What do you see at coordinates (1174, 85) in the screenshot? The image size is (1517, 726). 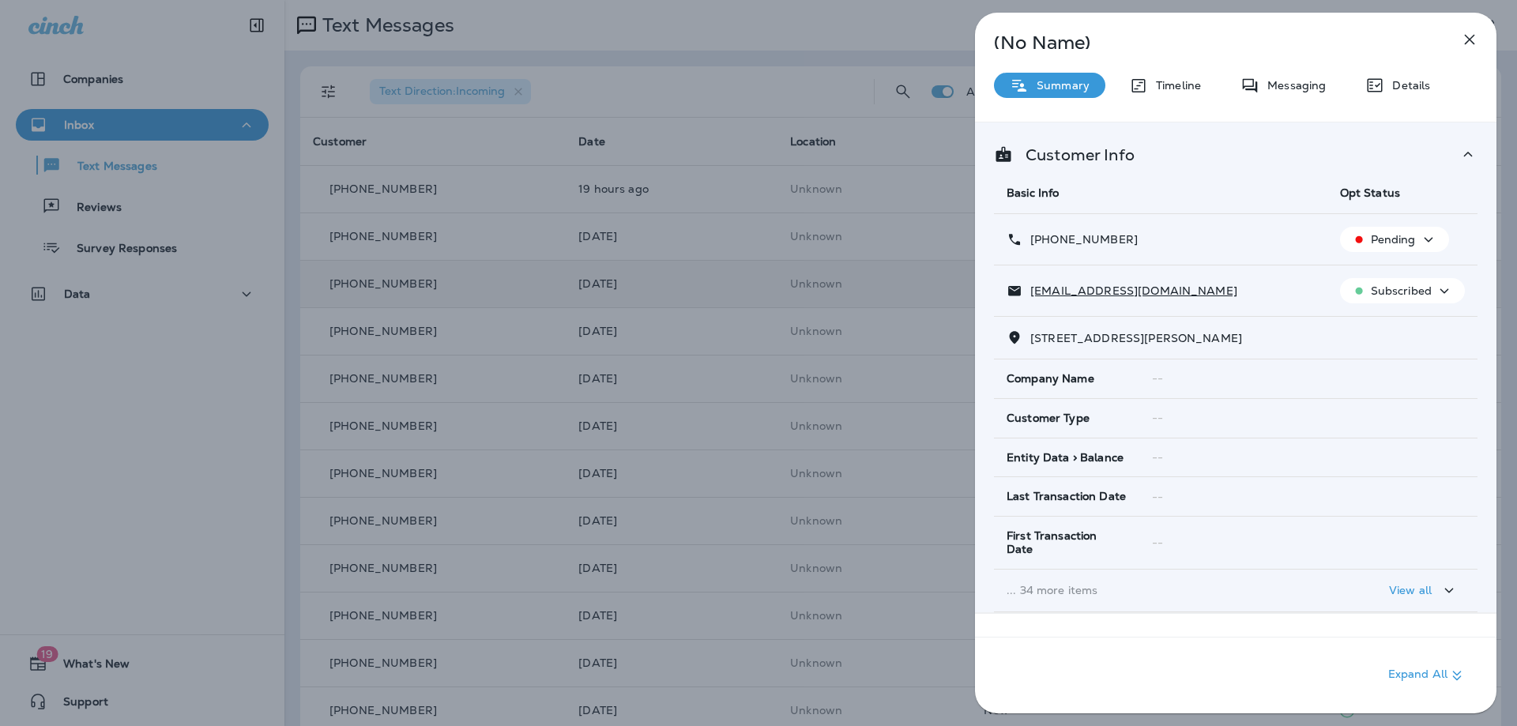 I see `p: Timeline` at bounding box center [1174, 85].